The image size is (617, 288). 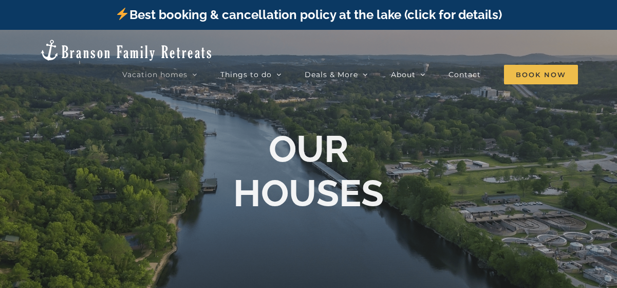 I want to click on span: Vacation homes, so click(x=155, y=75).